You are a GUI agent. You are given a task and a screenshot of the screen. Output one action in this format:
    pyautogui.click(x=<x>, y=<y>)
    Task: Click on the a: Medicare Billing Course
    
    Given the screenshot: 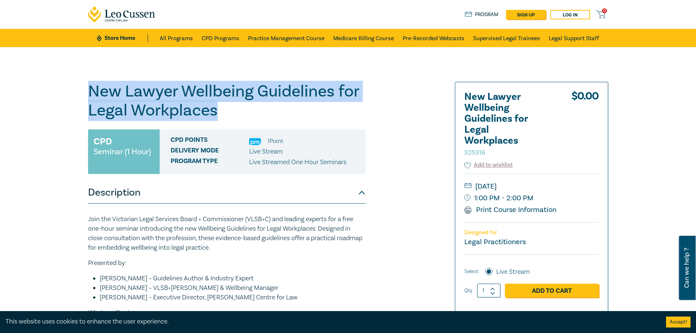 What is the action you would take?
    pyautogui.click(x=363, y=38)
    